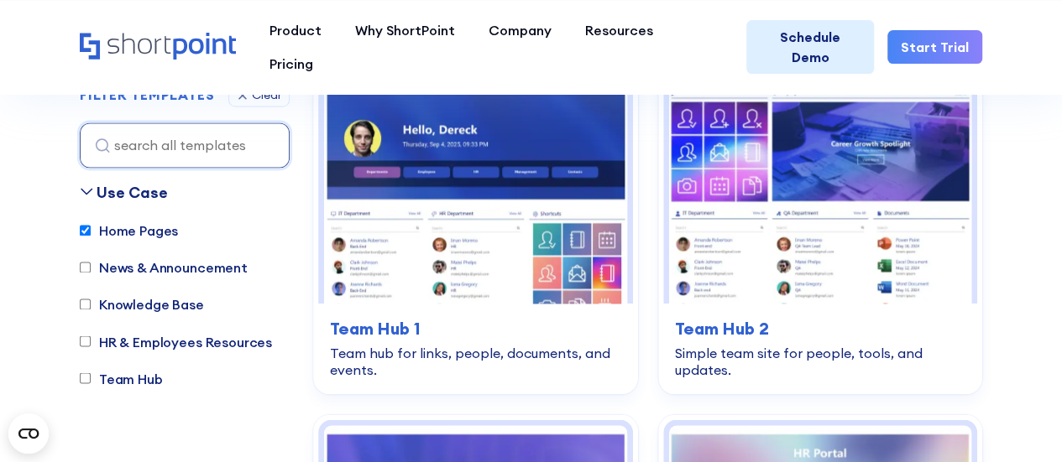 The image size is (1062, 462). Describe the element at coordinates (820, 231) in the screenshot. I see `a: Team Hub 2 – SharePoint Template Team Site: Simple team site for people, tools, and updates.Team ...` at that location.